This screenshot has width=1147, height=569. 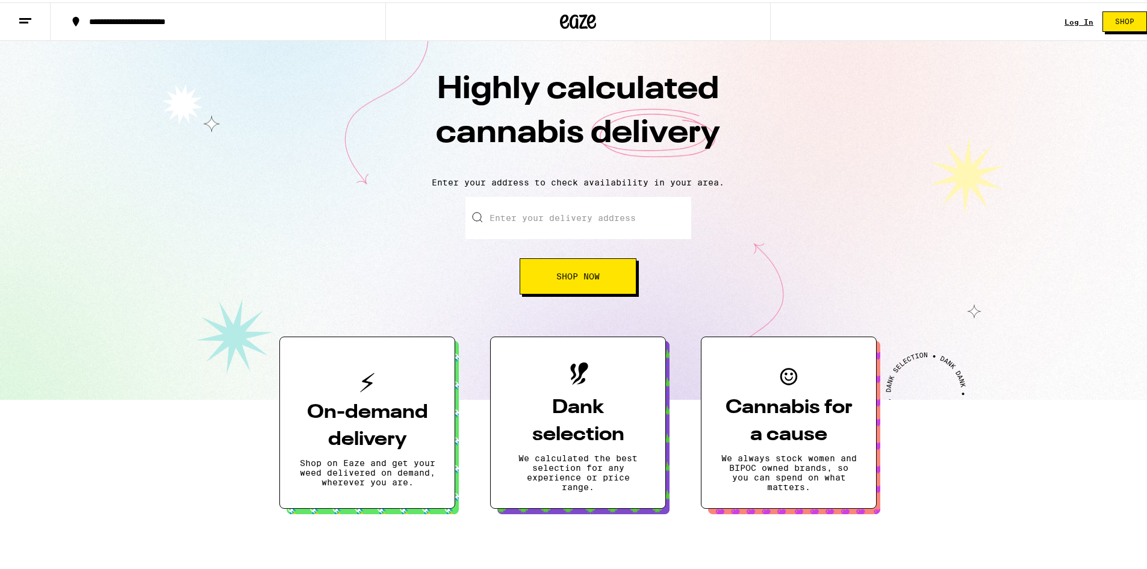 What do you see at coordinates (578, 419) in the screenshot?
I see `h3: Dank selection` at bounding box center [578, 419].